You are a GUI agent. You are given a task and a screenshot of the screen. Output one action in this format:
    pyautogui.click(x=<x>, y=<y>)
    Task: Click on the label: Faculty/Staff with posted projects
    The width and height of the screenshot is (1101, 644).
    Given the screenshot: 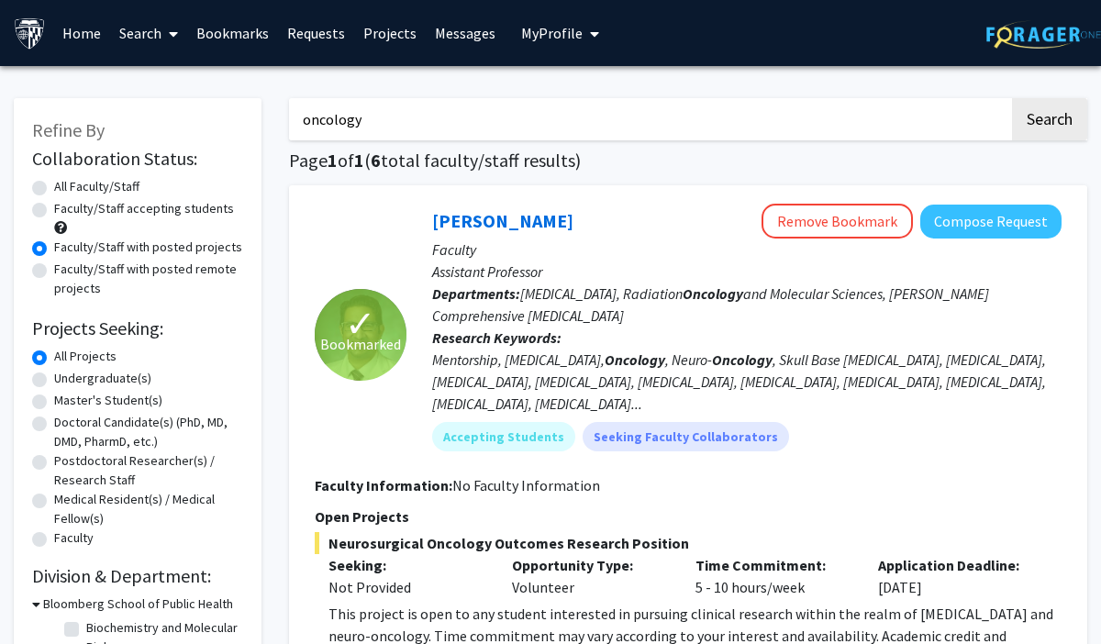 What is the action you would take?
    pyautogui.click(x=148, y=247)
    